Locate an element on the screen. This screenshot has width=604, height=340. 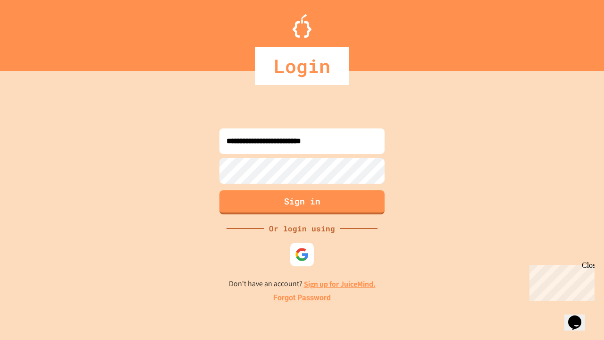
div: Or login using is located at coordinates (302, 228).